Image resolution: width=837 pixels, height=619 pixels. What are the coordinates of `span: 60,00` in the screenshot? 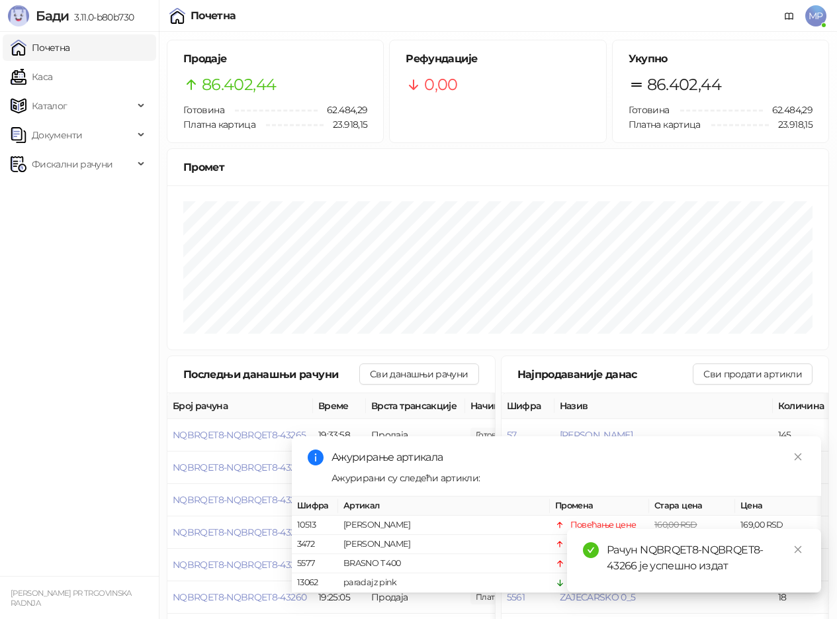 It's located at (493, 435).